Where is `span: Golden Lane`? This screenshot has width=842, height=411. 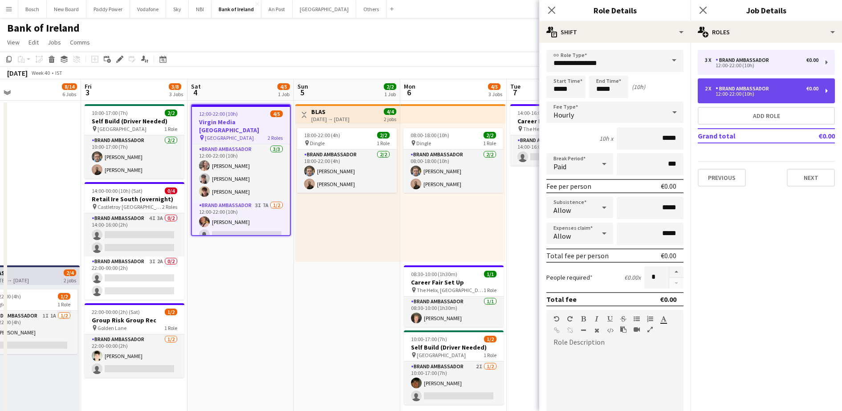
span: Golden Lane is located at coordinates (112, 328).